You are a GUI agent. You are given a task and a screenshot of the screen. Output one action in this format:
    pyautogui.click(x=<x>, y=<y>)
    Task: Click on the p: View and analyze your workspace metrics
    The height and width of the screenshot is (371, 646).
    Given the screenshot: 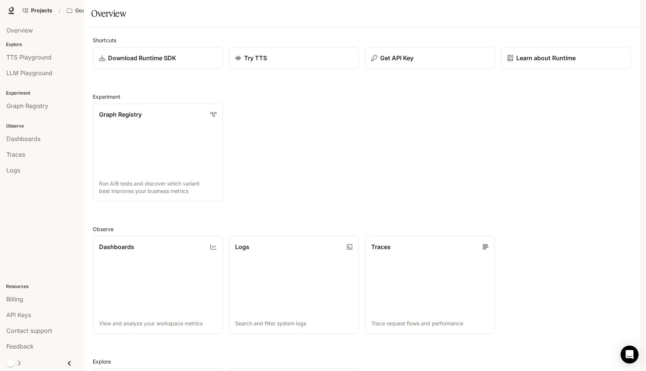 What is the action you would take?
    pyautogui.click(x=158, y=323)
    